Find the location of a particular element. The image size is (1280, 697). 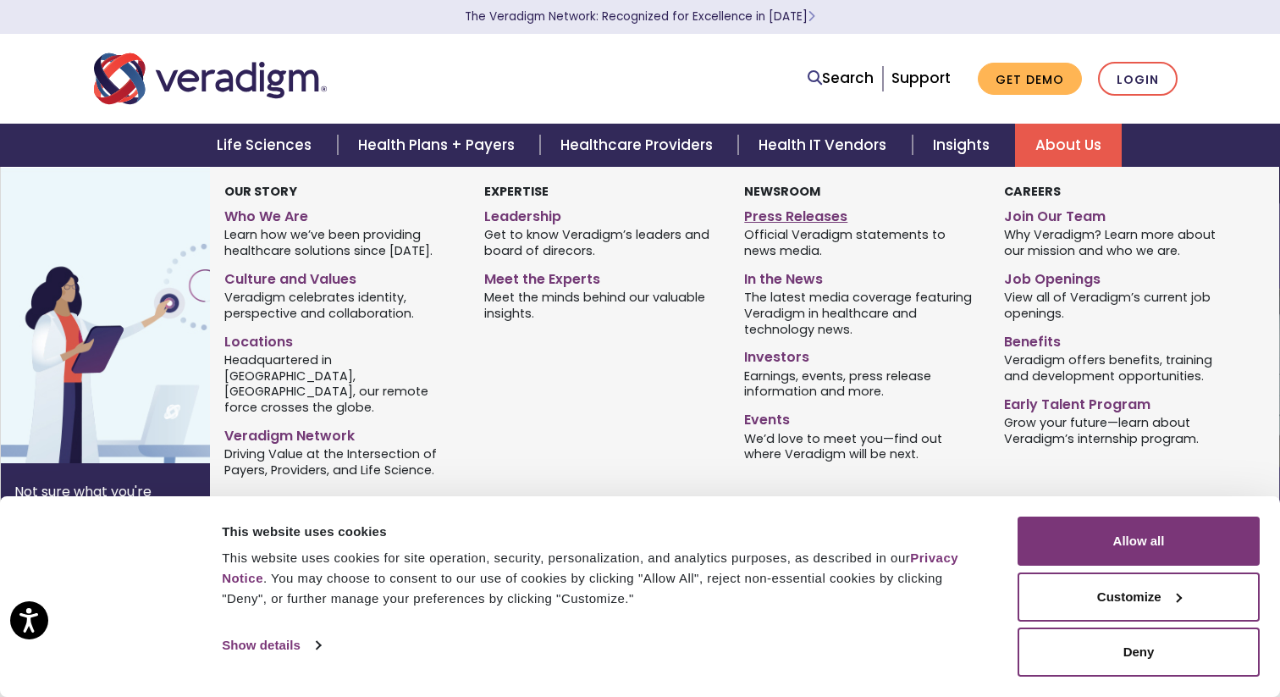

a: In the News is located at coordinates (861, 276).